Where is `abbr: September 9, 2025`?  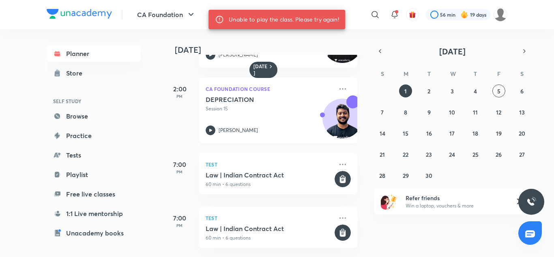 abbr: September 9, 2025 is located at coordinates (429, 112).